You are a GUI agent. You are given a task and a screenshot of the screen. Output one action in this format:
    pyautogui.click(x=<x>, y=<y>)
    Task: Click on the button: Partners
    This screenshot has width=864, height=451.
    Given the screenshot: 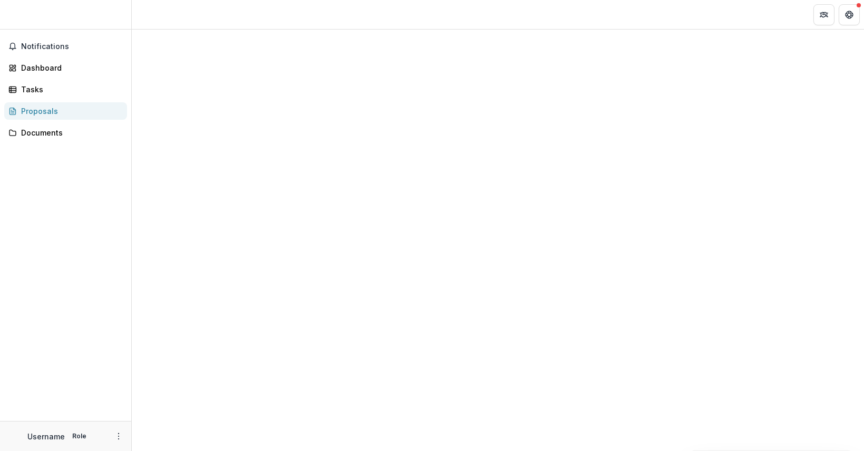 What is the action you would take?
    pyautogui.click(x=824, y=15)
    